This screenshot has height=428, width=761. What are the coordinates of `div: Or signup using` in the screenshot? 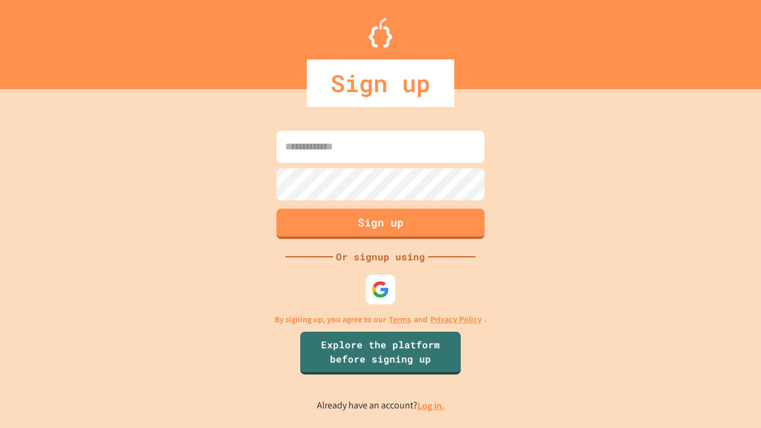 It's located at (380, 257).